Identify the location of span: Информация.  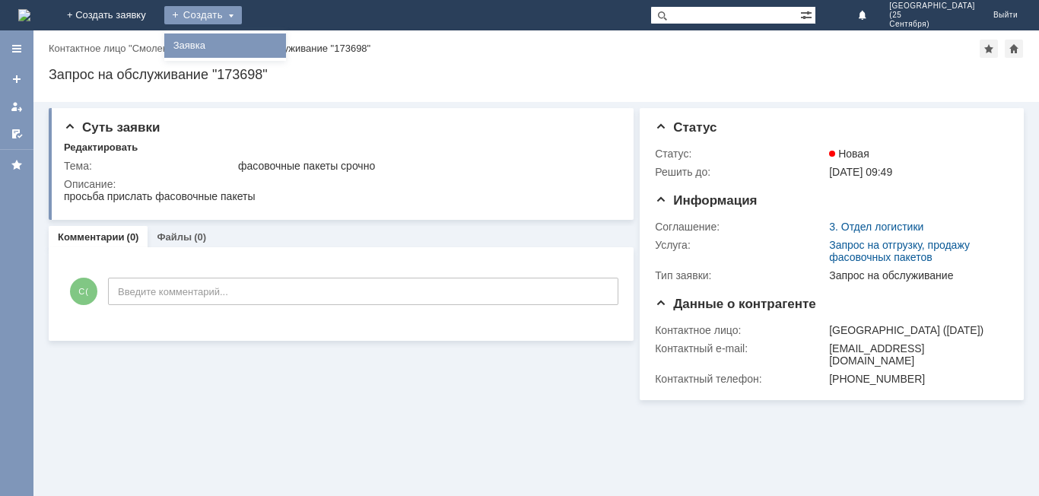
(706, 200).